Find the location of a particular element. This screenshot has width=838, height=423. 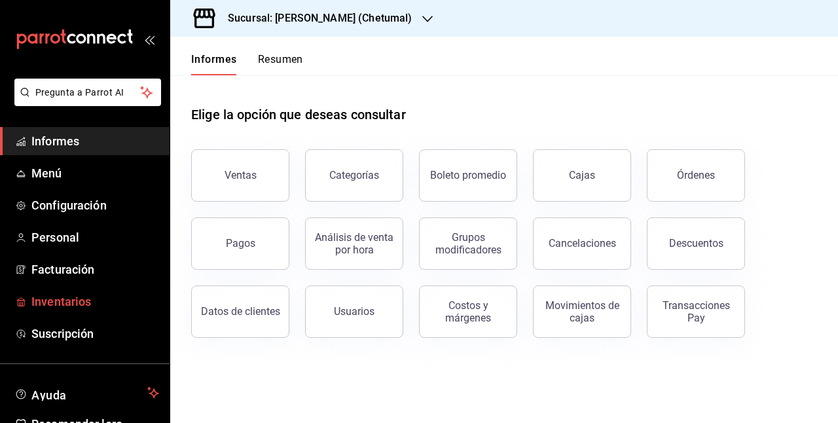

div: pestañas de navegación is located at coordinates (247, 63).